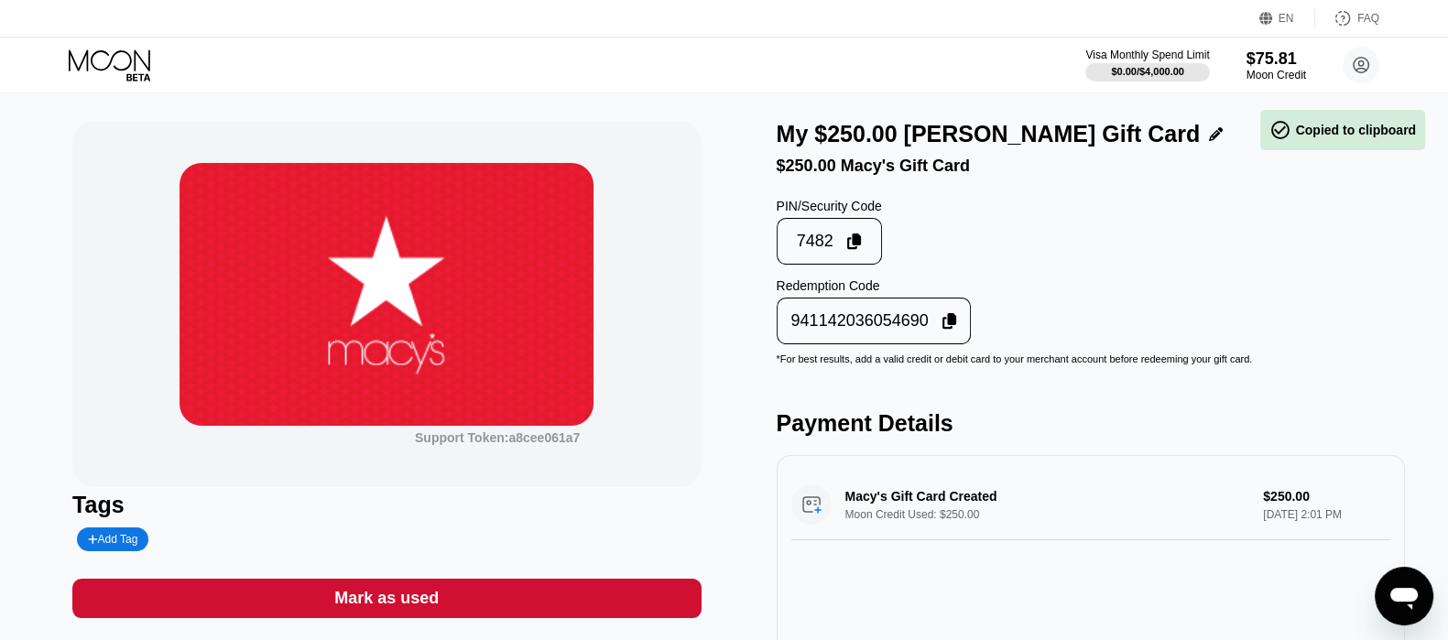  Describe the element at coordinates (1091, 166) in the screenshot. I see `div: $250.00 Macy's Gift Card` at that location.